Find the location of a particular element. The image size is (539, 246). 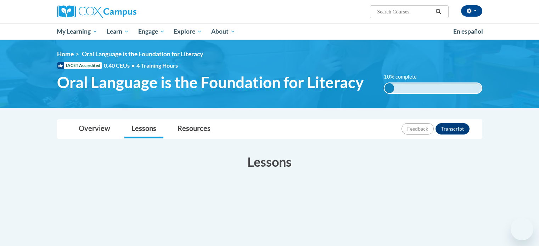

a: Overview is located at coordinates (94, 129).